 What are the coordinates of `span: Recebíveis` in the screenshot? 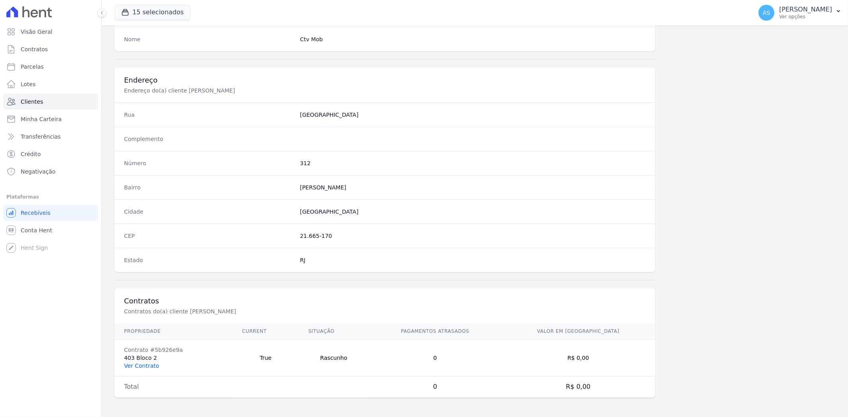 It's located at (35, 213).